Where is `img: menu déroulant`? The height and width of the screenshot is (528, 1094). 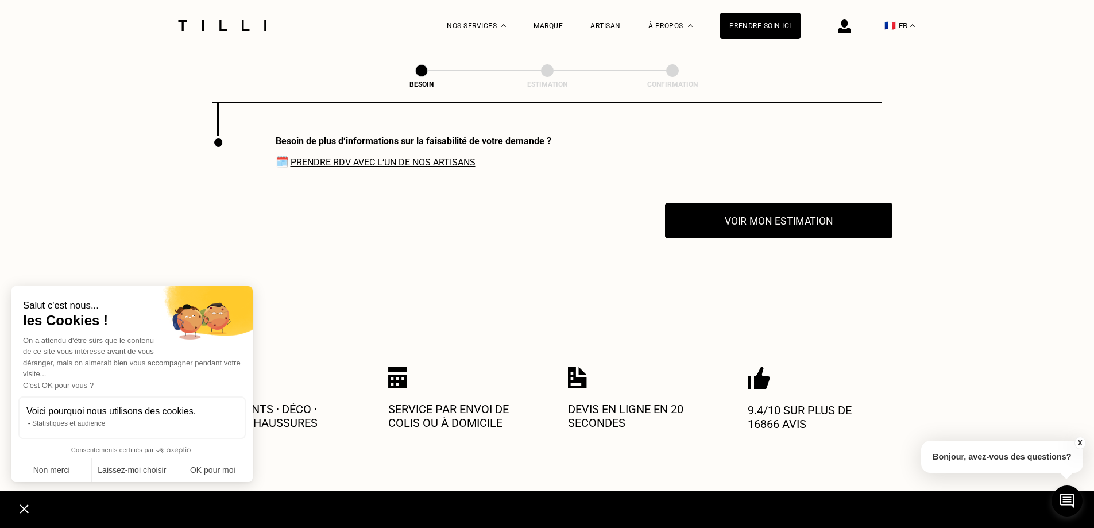 img: menu déroulant is located at coordinates (912, 25).